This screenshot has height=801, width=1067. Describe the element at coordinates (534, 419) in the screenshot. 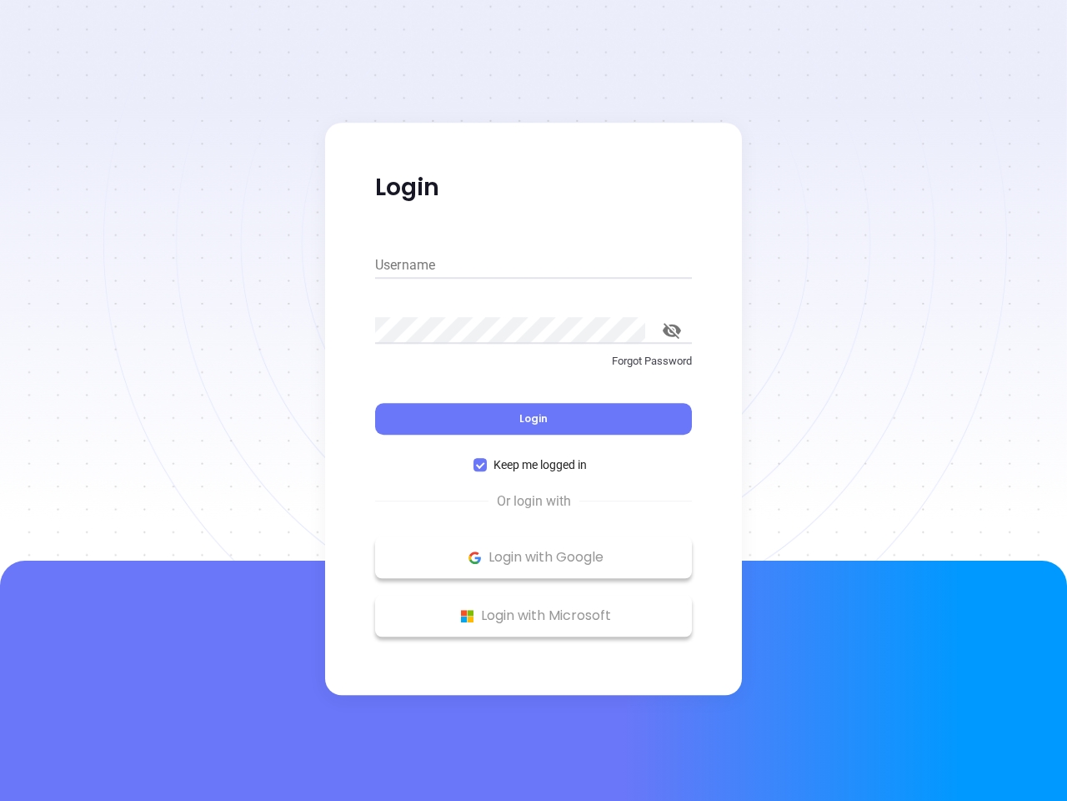

I see `button: Login` at that location.